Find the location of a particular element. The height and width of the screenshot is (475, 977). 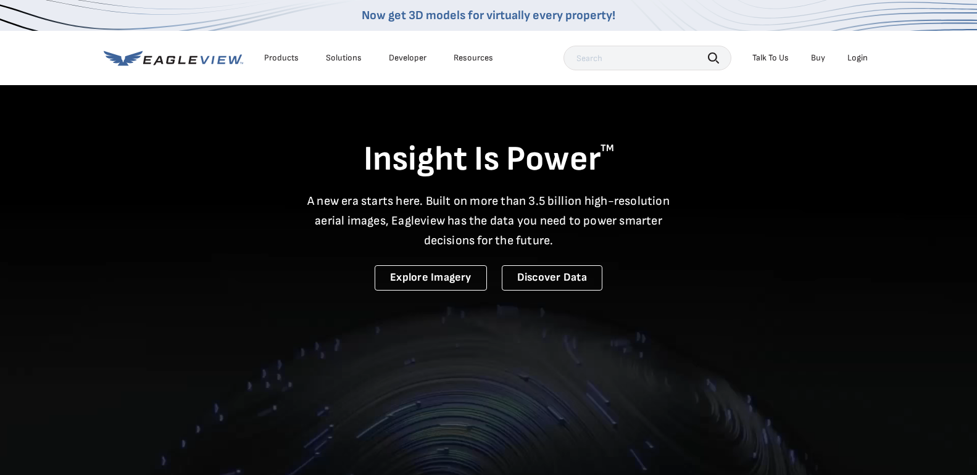

a: Explore Imagery is located at coordinates (431, 278).